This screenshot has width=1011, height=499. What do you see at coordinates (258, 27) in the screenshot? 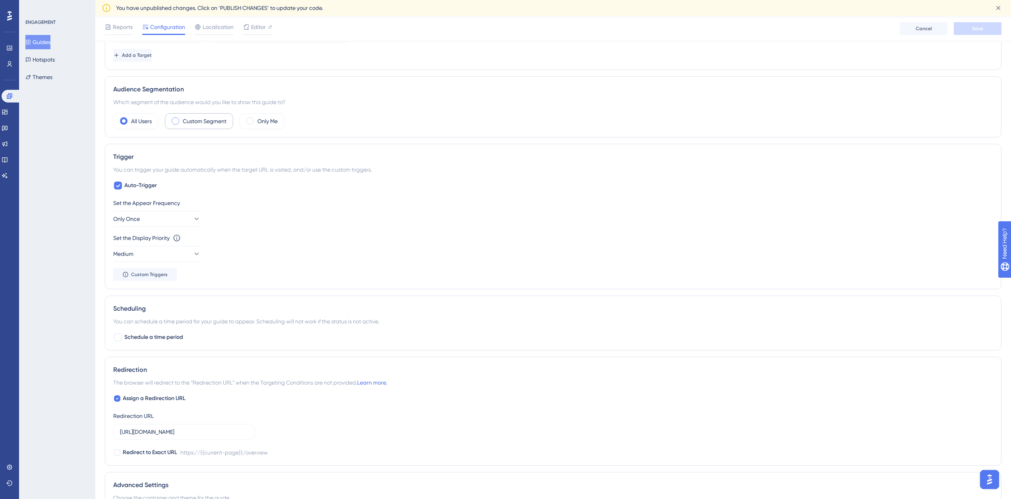
I see `span: Editor` at bounding box center [258, 27].